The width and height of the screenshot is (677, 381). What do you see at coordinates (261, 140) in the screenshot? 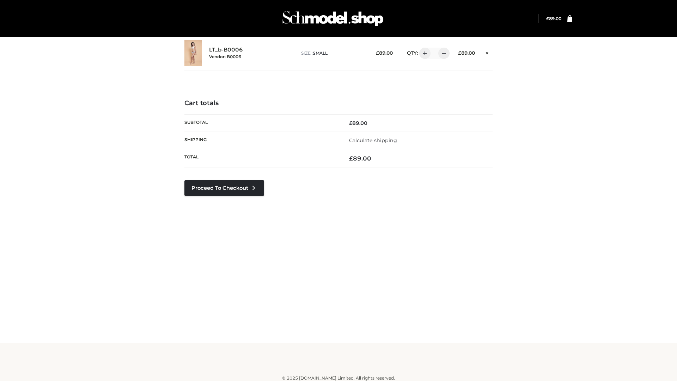
I see `th: Shipping` at bounding box center [261, 140].